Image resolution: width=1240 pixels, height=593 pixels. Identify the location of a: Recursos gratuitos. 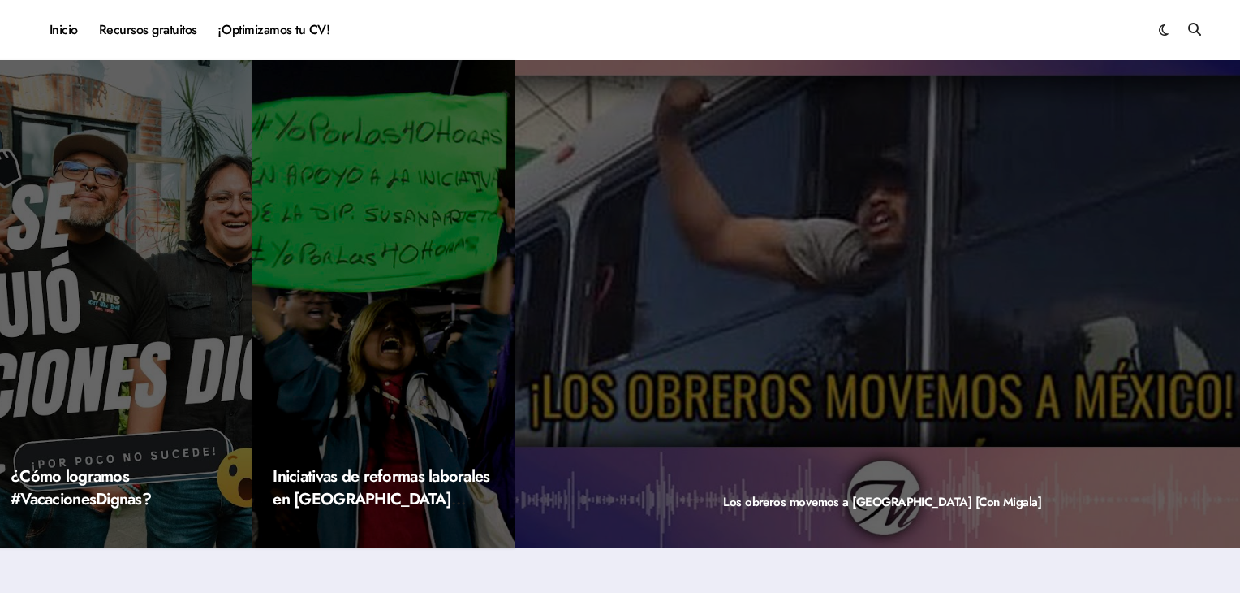
(148, 30).